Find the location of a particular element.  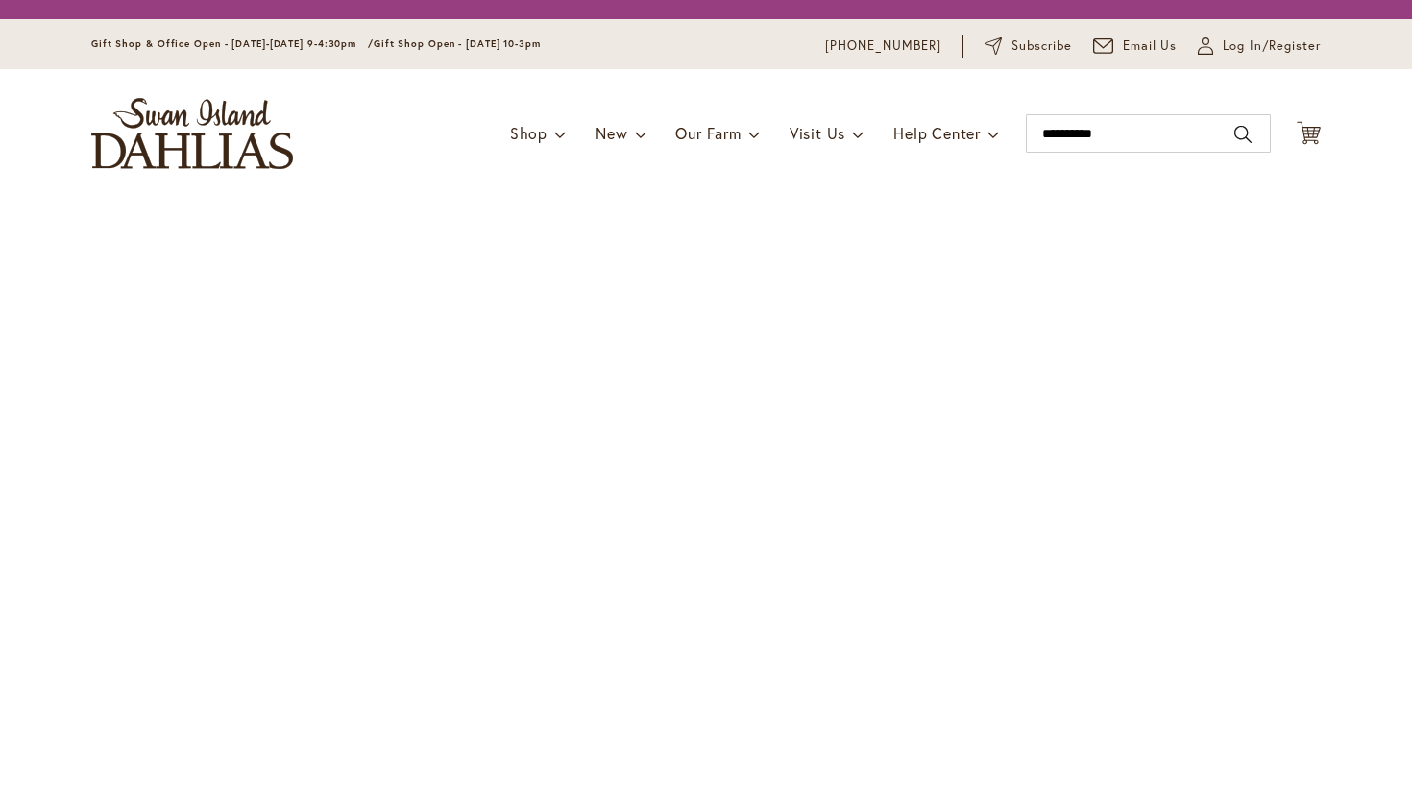

span: Email Us is located at coordinates (1150, 46).